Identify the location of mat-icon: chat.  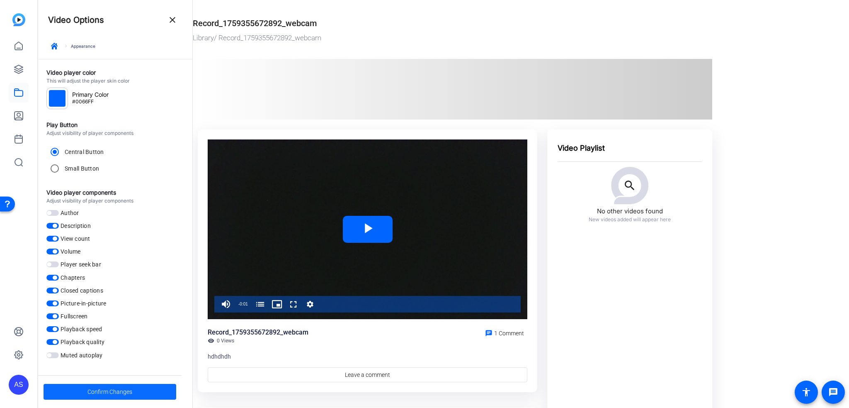
(489, 333).